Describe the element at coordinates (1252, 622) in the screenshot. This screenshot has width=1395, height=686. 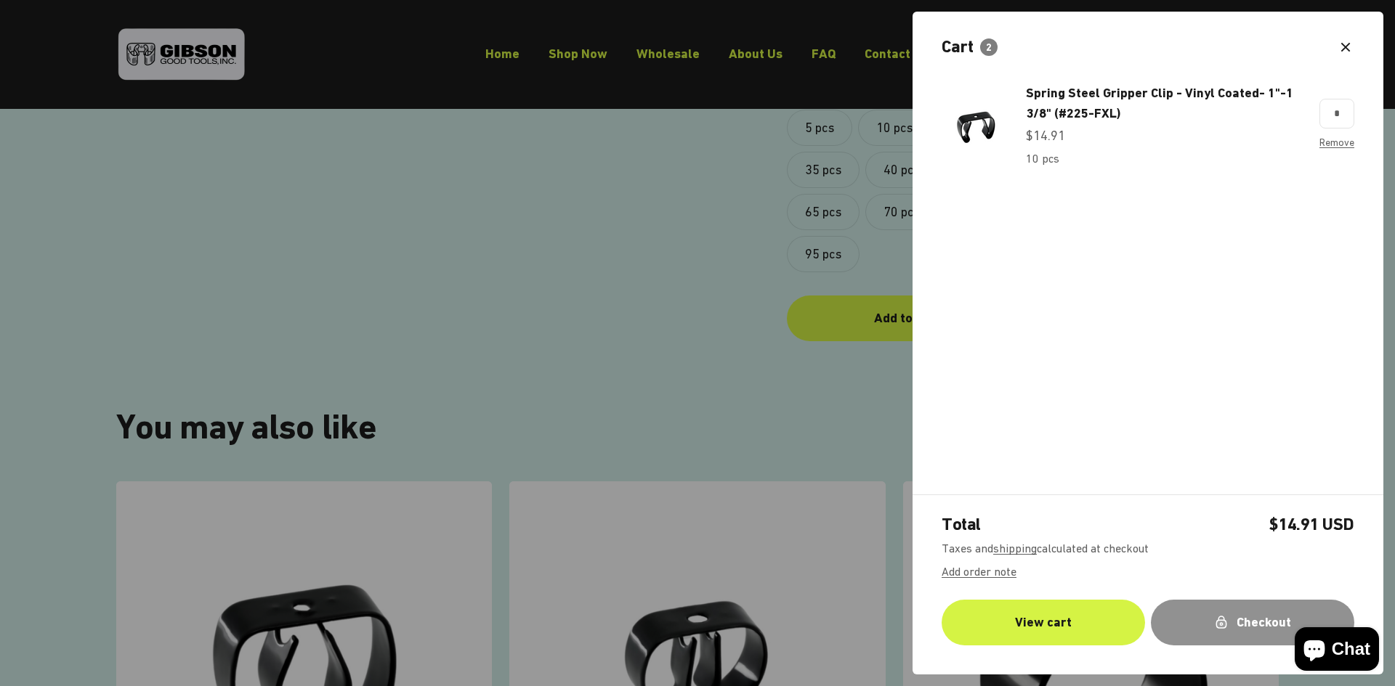
I see `button: Checkout` at that location.